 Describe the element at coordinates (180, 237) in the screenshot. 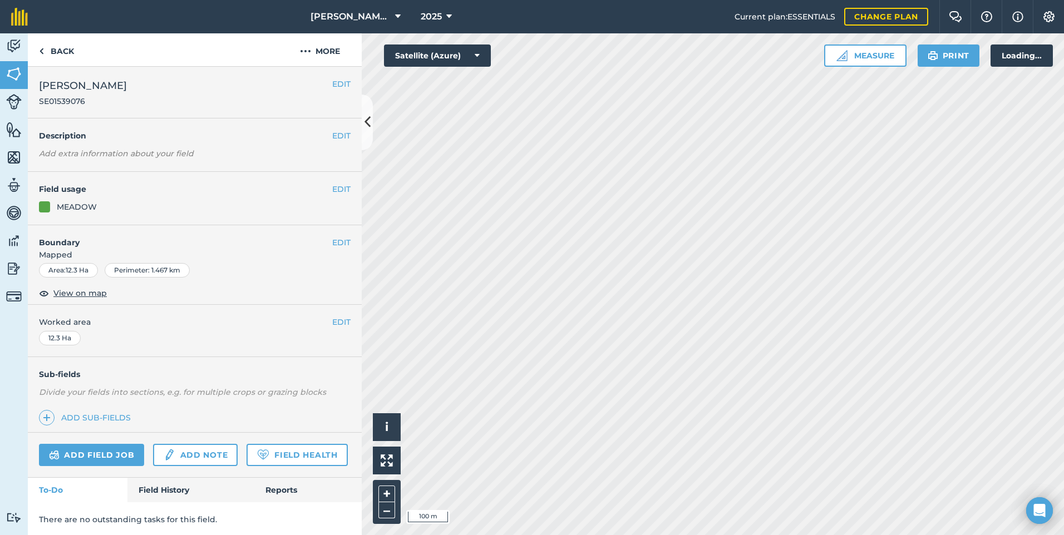

I see `h4: Boundary` at that location.